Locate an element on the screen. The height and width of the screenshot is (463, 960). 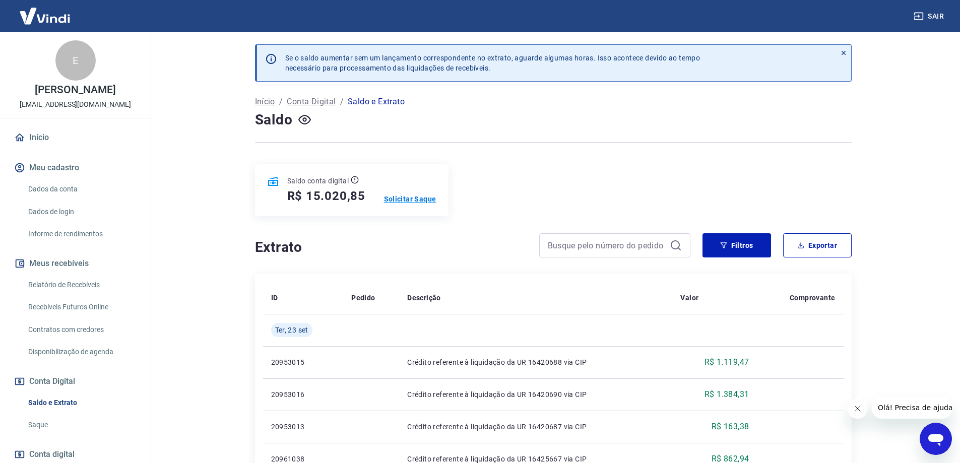
p: 20953016 is located at coordinates (304, 395).